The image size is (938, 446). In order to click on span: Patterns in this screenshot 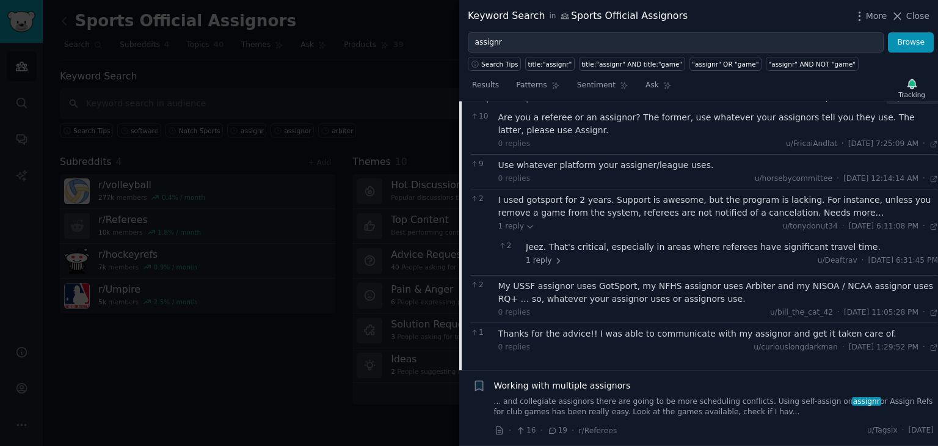, I will do `click(531, 85)`.